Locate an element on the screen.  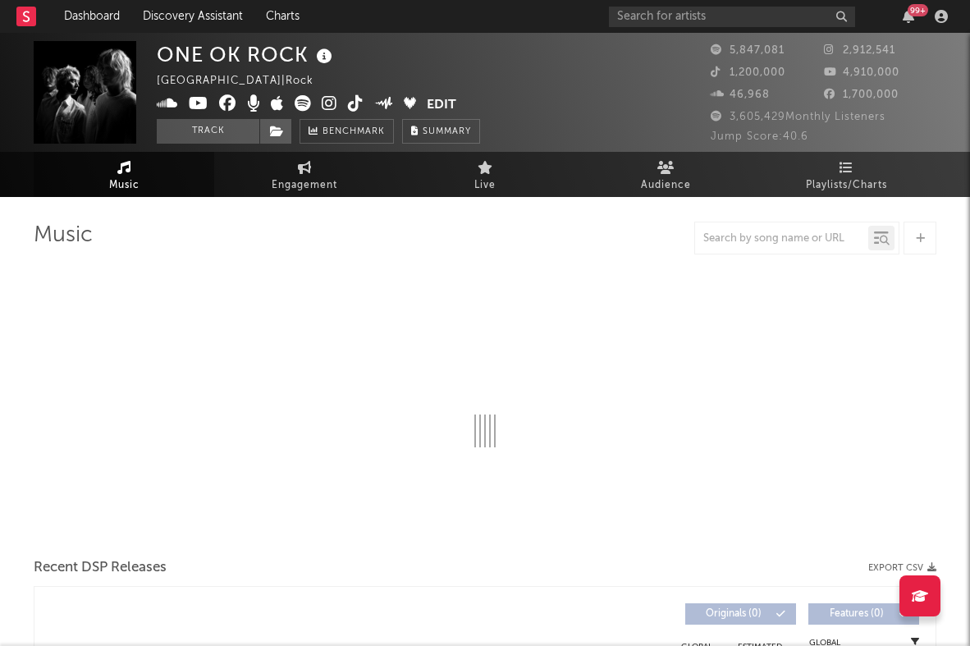
span: 46,968 is located at coordinates (740, 94).